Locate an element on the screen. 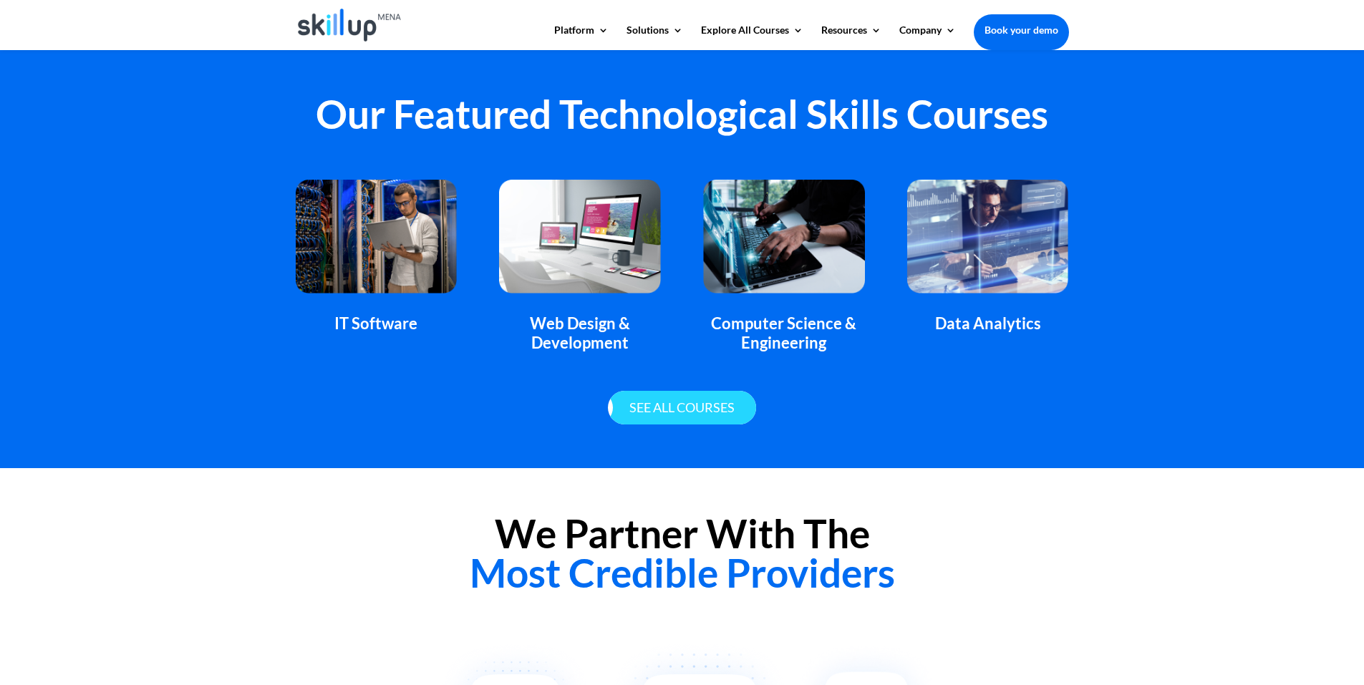  a: Solutions is located at coordinates (654, 37).